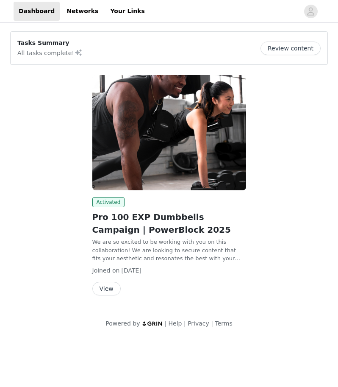 The width and height of the screenshot is (338, 387). Describe the element at coordinates (153, 324) in the screenshot. I see `img: logo` at that location.